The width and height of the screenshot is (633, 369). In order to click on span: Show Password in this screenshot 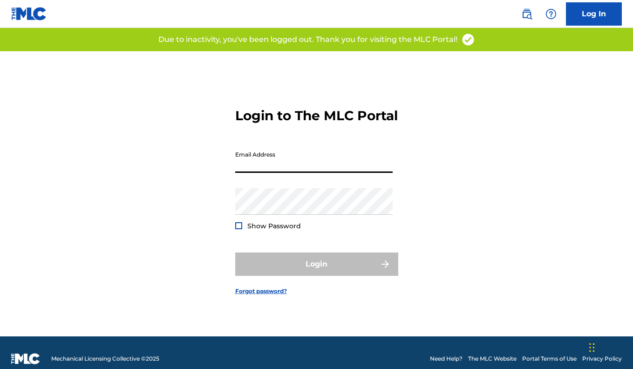, I will do `click(274, 226)`.